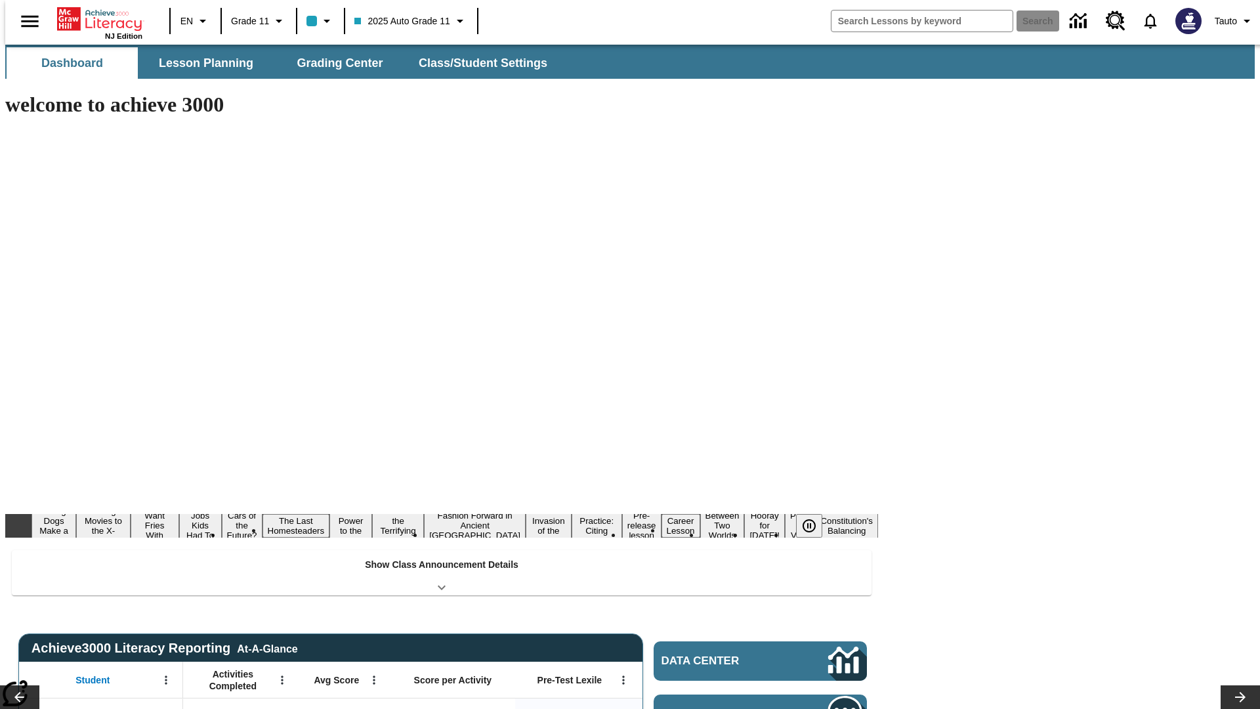  Describe the element at coordinates (1189, 21) in the screenshot. I see `button: Select a new avatar` at that location.